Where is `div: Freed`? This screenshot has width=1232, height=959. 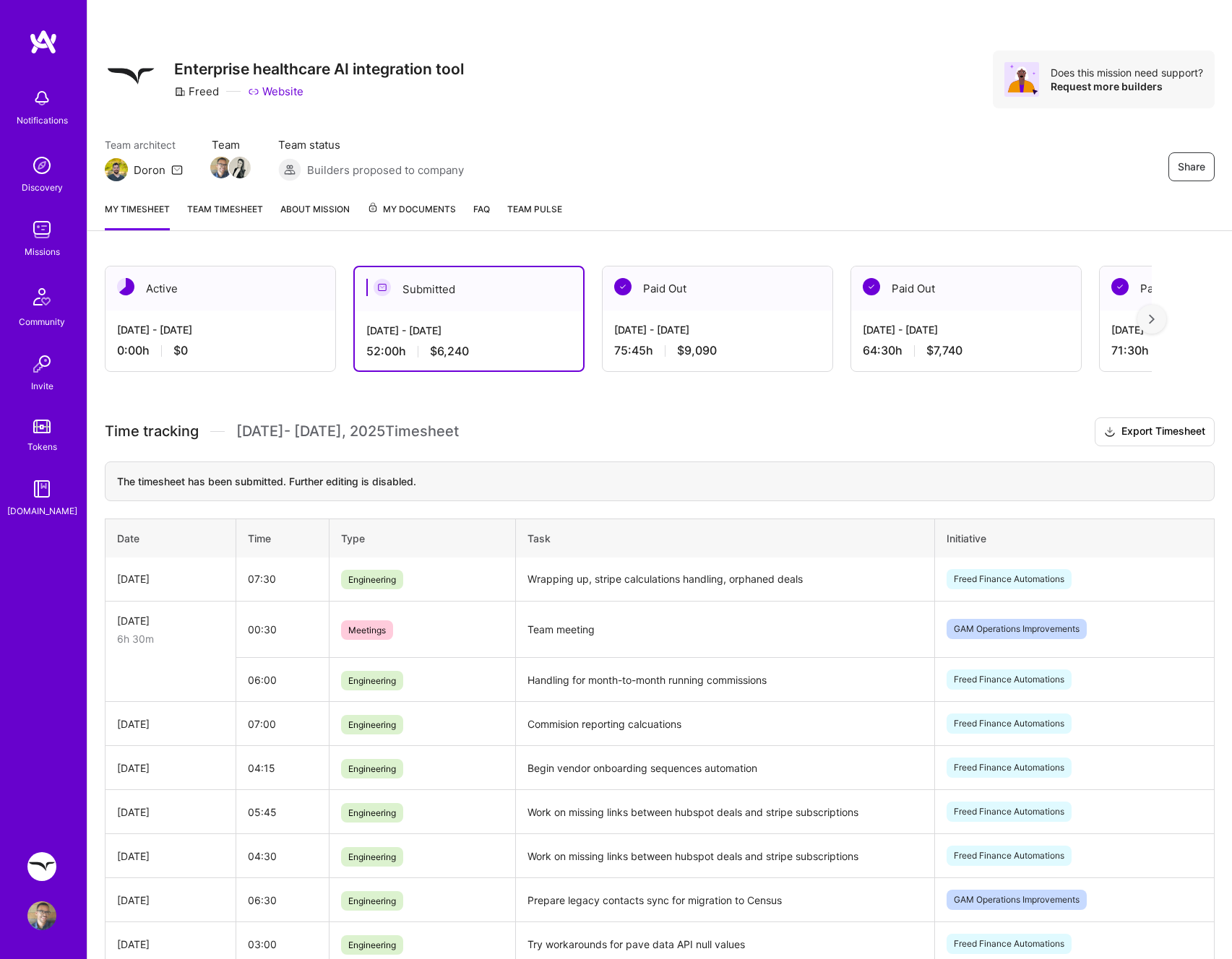 div: Freed is located at coordinates (196, 91).